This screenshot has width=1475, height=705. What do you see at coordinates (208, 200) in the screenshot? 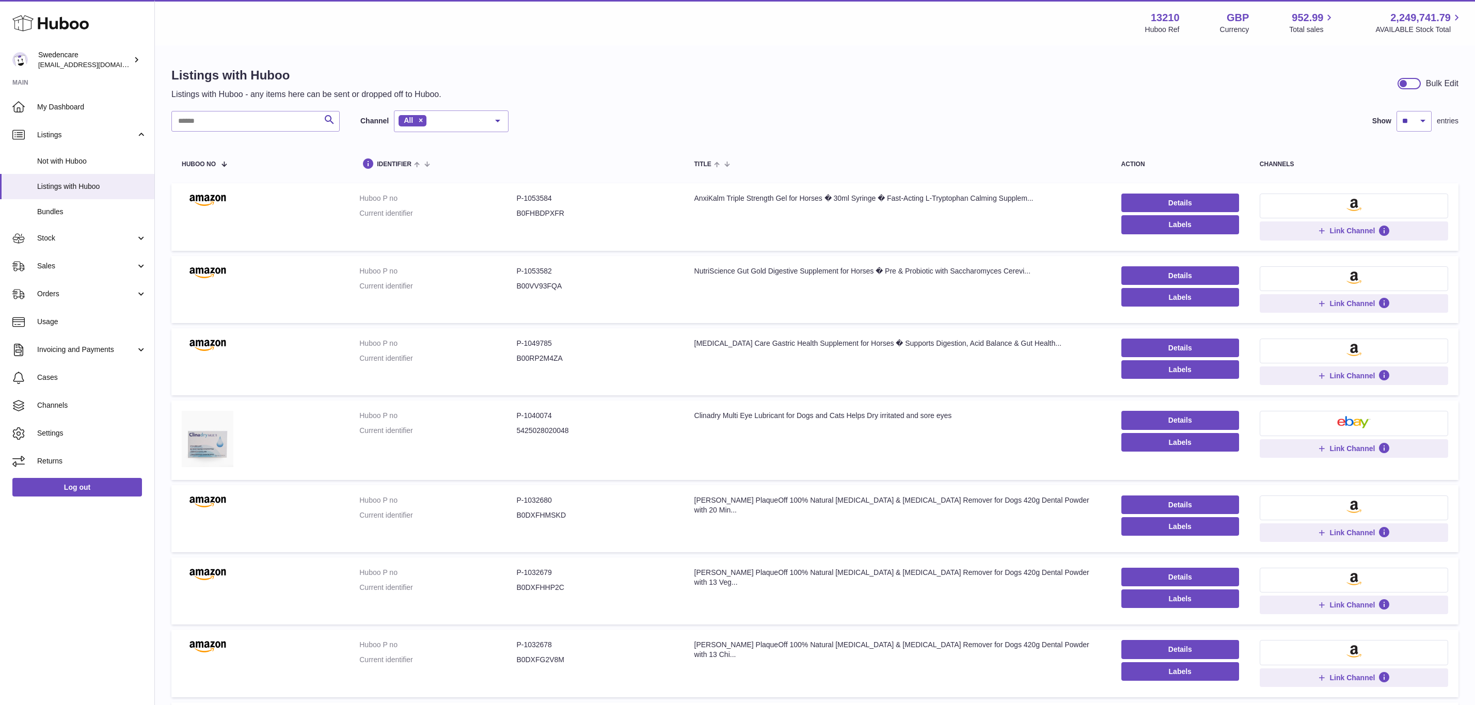
I see `img: AnxiKalm Triple Strength Gel for Horses � 30ml Syringe � Fast-Acting L-Tryptophan Calming Supplem...` at bounding box center [208, 200].